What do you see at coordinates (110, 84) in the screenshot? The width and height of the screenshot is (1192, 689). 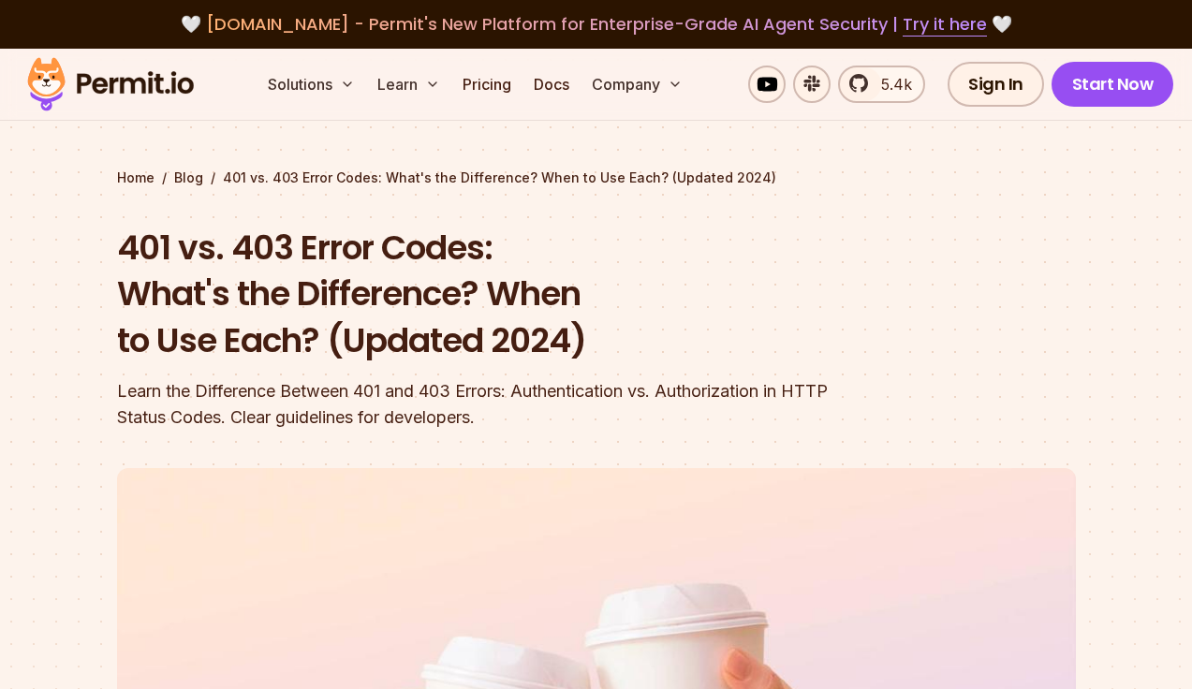 I see `img: Permit logo` at bounding box center [110, 84].